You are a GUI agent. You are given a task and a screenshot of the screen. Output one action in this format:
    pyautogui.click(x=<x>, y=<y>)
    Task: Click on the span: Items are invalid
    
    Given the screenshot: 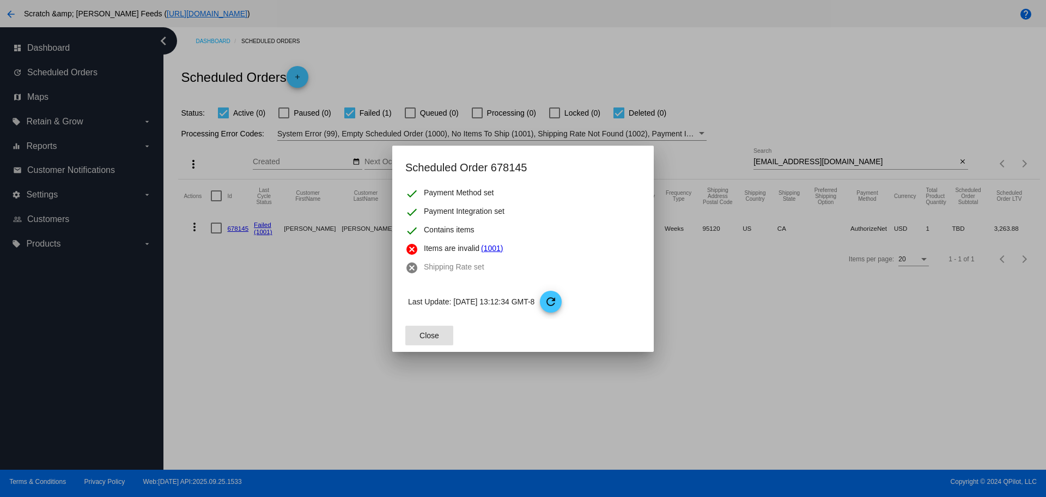 What is the action you would take?
    pyautogui.click(x=452, y=249)
    